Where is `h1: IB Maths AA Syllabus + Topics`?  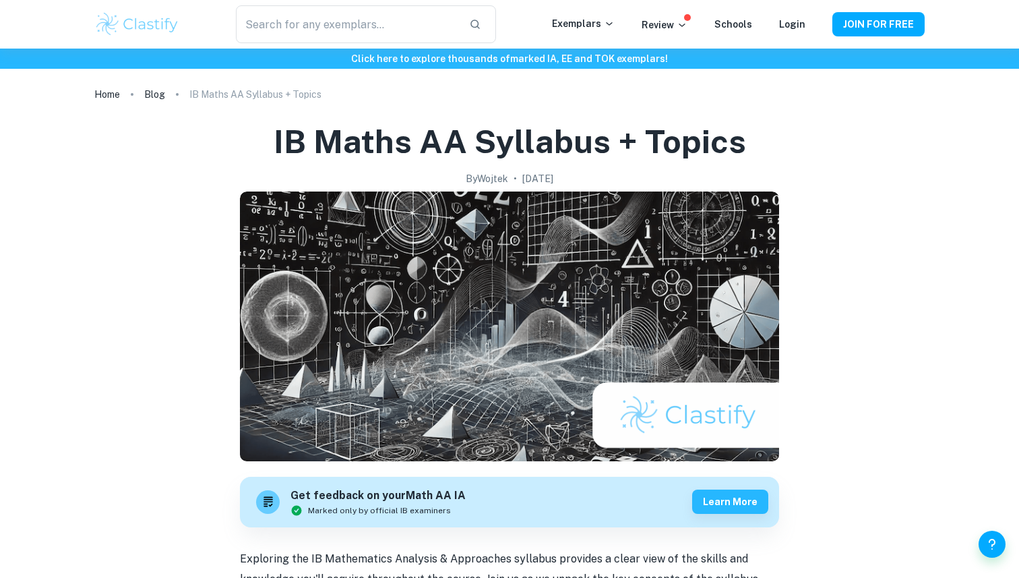 h1: IB Maths AA Syllabus + Topics is located at coordinates (510, 142).